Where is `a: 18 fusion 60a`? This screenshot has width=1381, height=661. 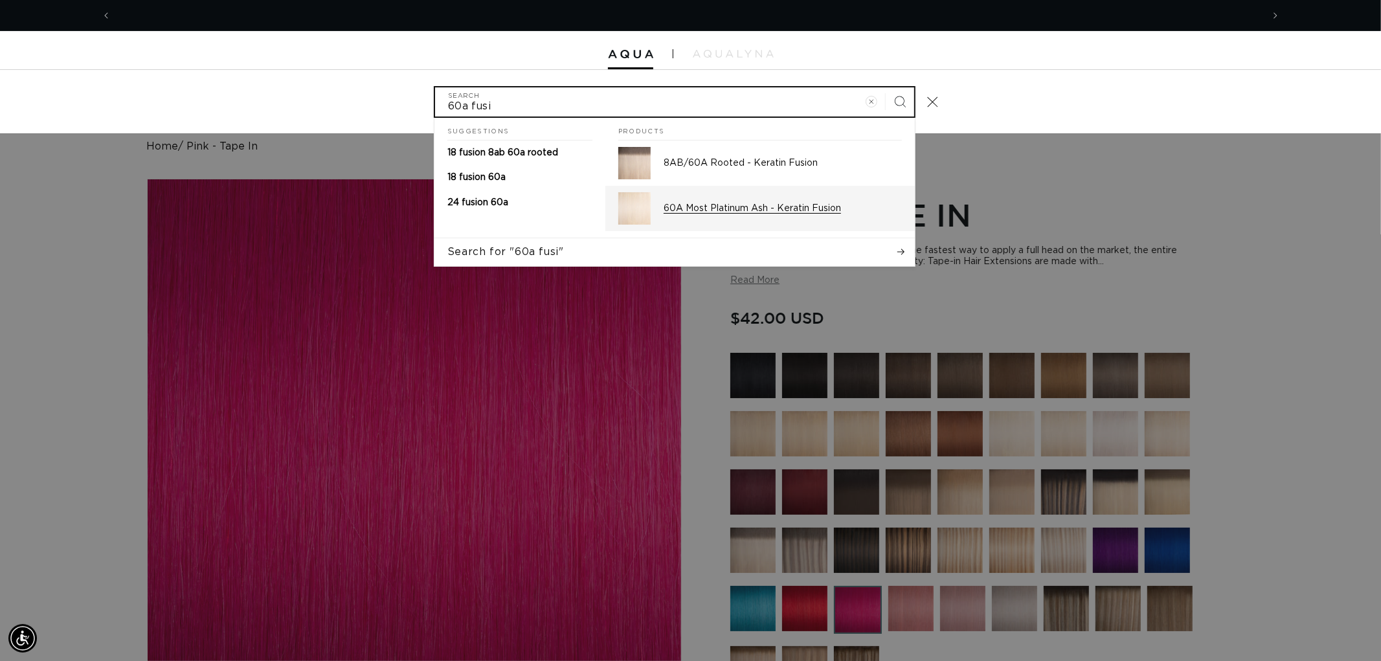 a: 18 fusion 60a is located at coordinates (520, 177).